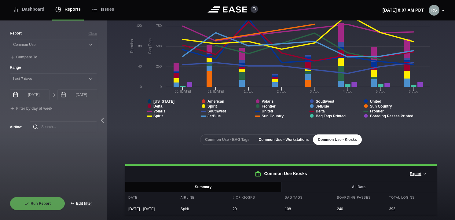  Describe the element at coordinates (255, 197) in the screenshot. I see `div: # of Kiosks` at that location.